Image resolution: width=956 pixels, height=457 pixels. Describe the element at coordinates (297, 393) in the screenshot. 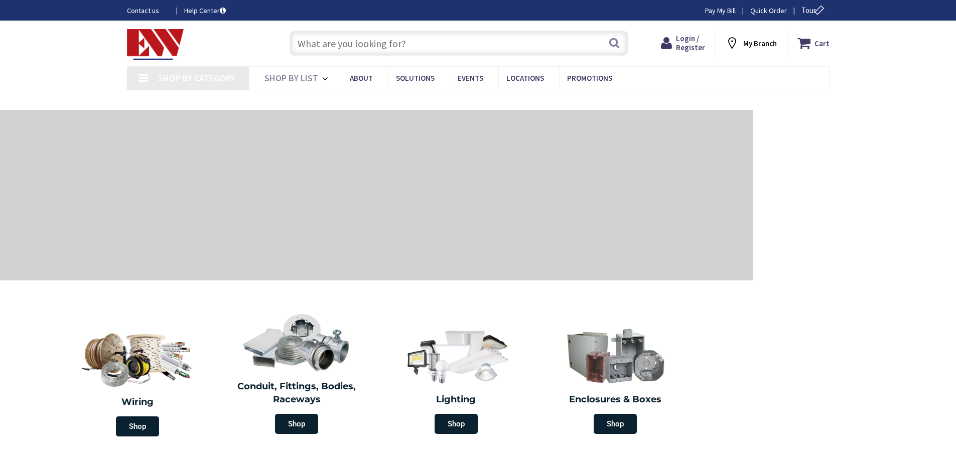

I see `h2: Conduit, Fittings, Bodies, Raceways` at that location.